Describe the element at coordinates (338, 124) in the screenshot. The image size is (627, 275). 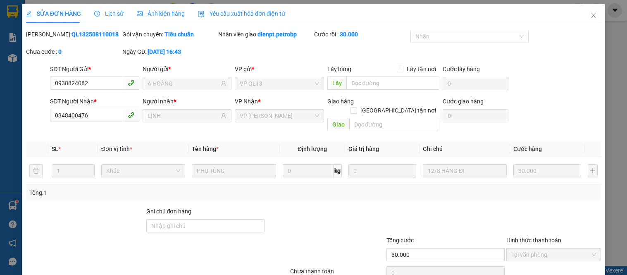
I see `span: Giao` at that location.